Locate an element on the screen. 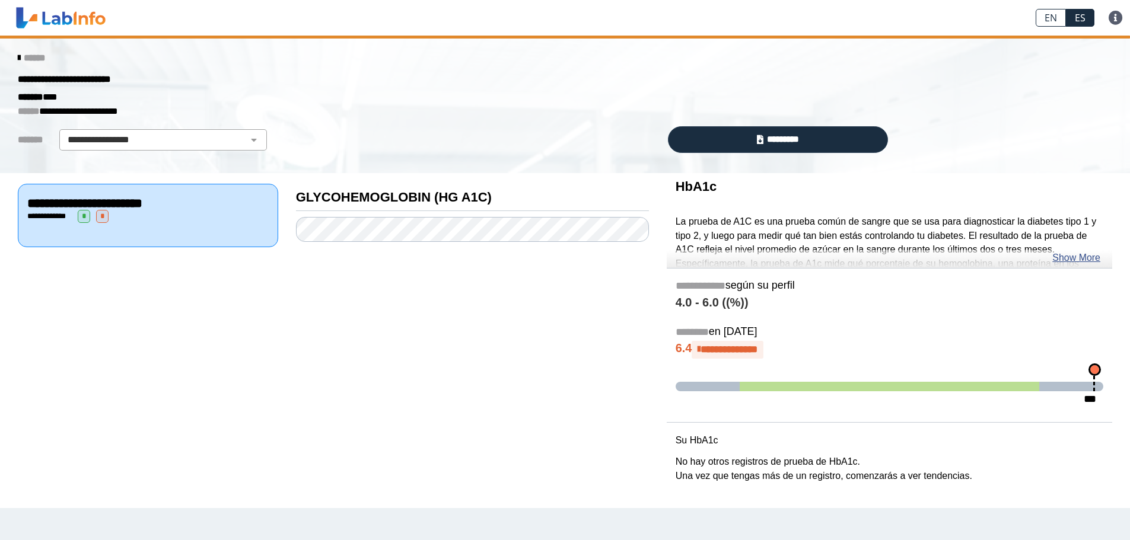 This screenshot has width=1130, height=540. p: Su HbA1c is located at coordinates (889, 441).